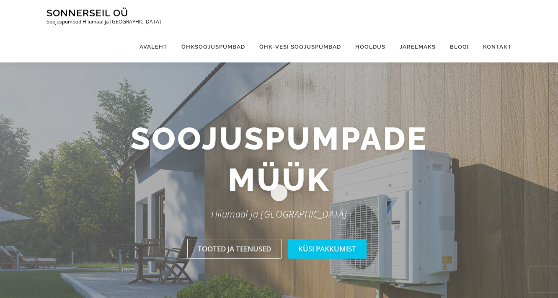 The height and width of the screenshot is (298, 558). What do you see at coordinates (418, 47) in the screenshot?
I see `a: Järelmaks` at bounding box center [418, 47].